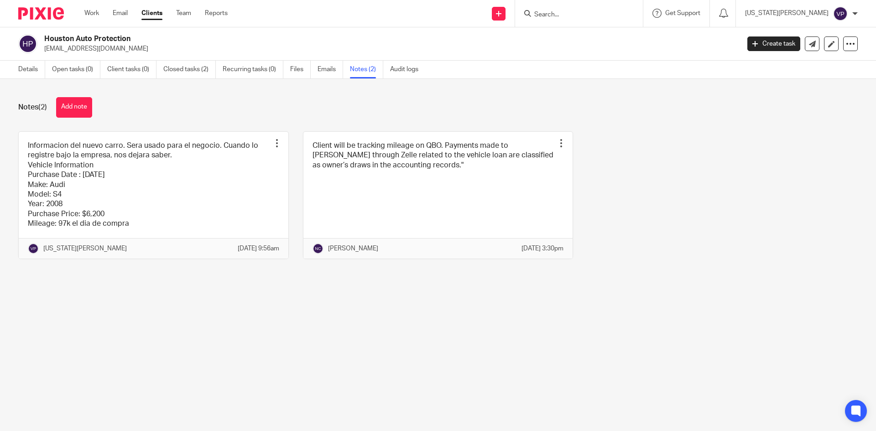 This screenshot has height=431, width=876. Describe the element at coordinates (189, 69) in the screenshot. I see `a: Closed tasks (2)` at that location.